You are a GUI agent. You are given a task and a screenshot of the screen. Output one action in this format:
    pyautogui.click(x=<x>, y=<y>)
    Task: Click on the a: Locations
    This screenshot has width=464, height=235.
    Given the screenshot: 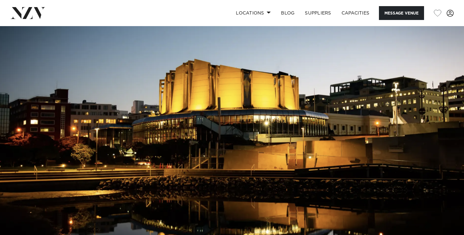 What is the action you would take?
    pyautogui.click(x=253, y=13)
    